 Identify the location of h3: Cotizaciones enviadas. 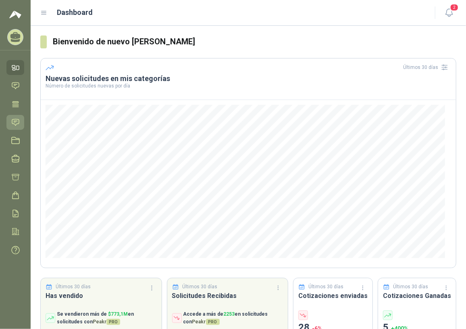
(333, 295).